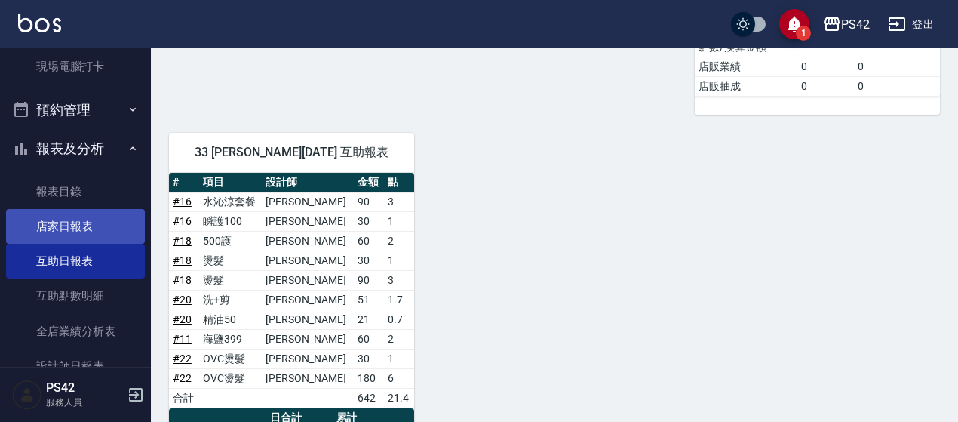  Describe the element at coordinates (911, 24) in the screenshot. I see `button: 登出` at that location.